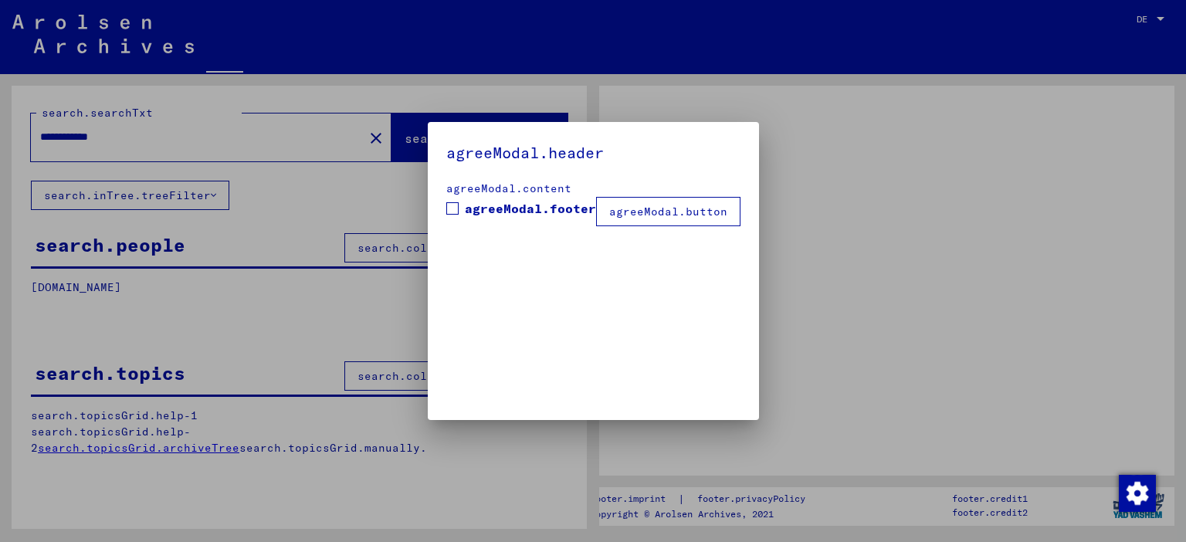 The image size is (1186, 542). What do you see at coordinates (668, 212) in the screenshot?
I see `button: agreeModal.button` at bounding box center [668, 212].